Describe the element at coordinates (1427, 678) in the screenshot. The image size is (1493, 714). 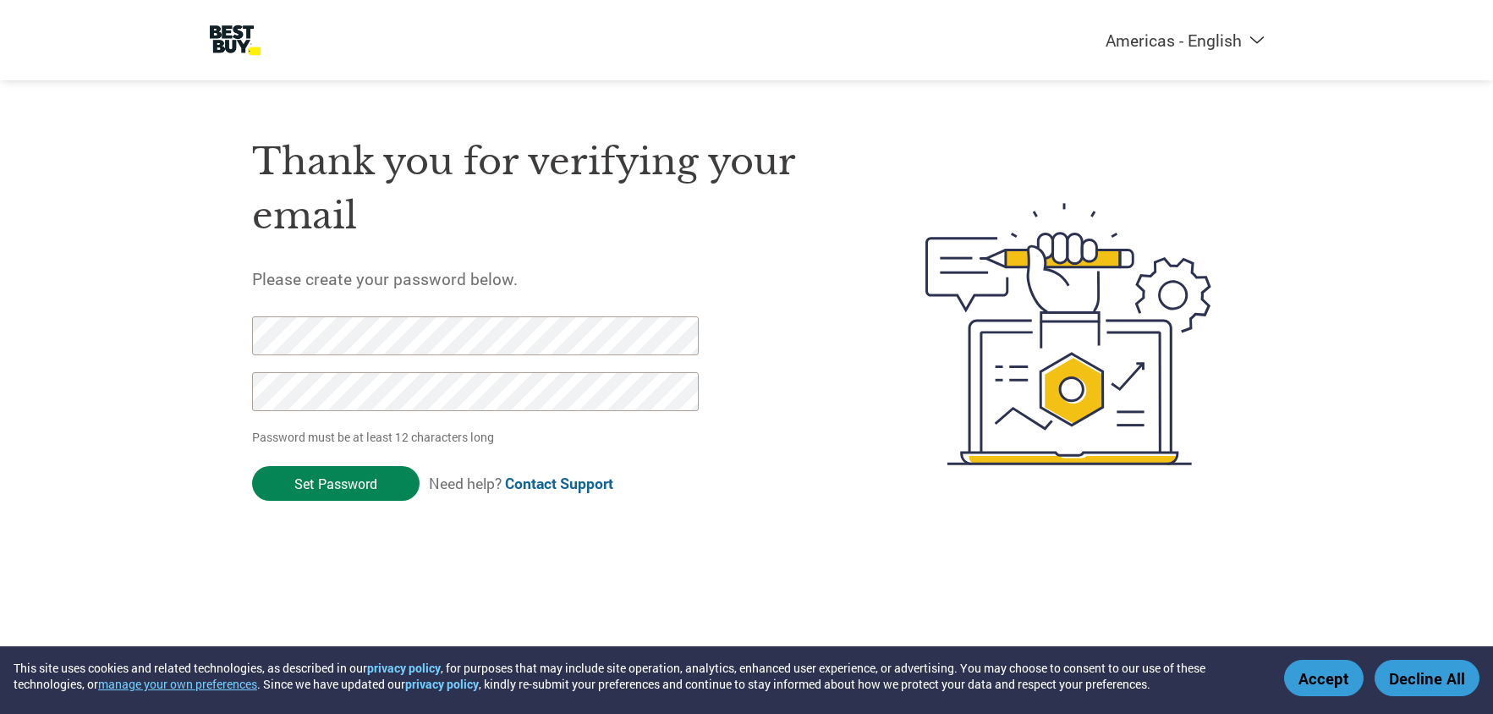
I see `button: Decline All` at that location.